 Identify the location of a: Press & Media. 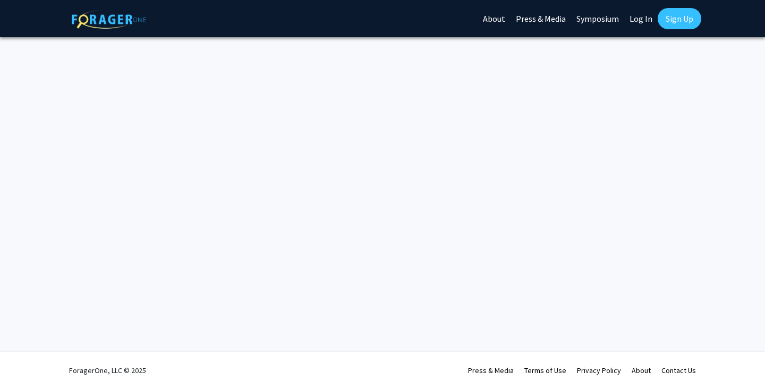
(491, 370).